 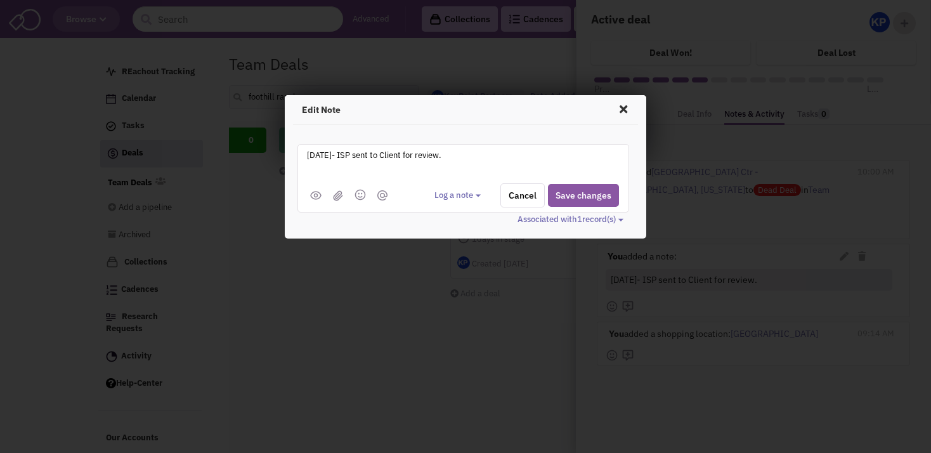 What do you see at coordinates (466, 110) in the screenshot?
I see `h4: Edit Note` at bounding box center [466, 110].